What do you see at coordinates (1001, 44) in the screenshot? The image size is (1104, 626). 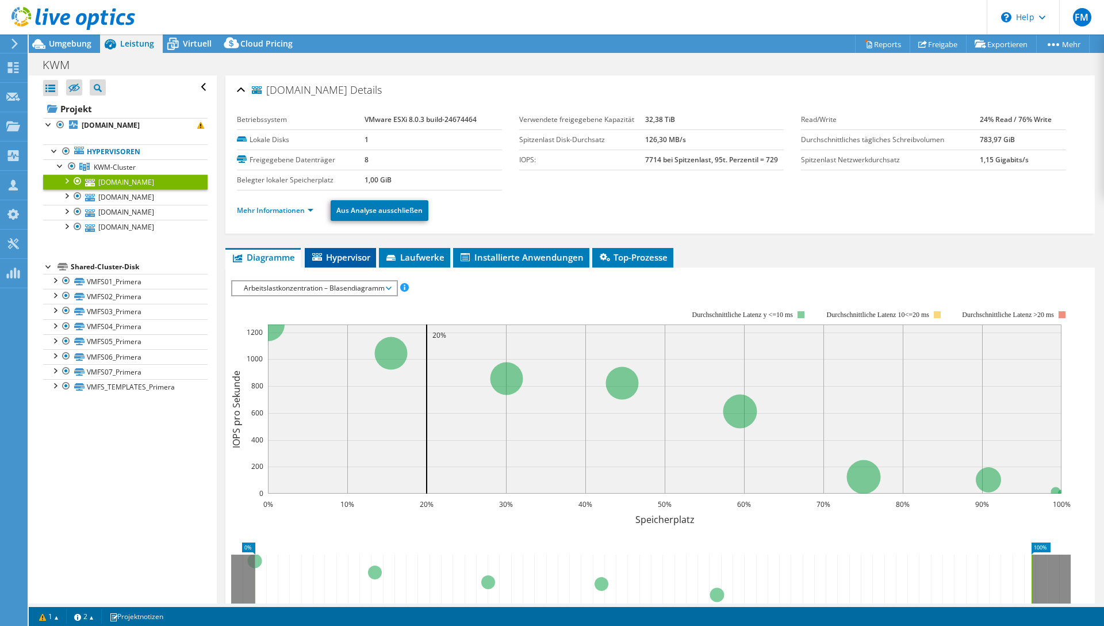 I see `a: Exportieren` at bounding box center [1001, 44].